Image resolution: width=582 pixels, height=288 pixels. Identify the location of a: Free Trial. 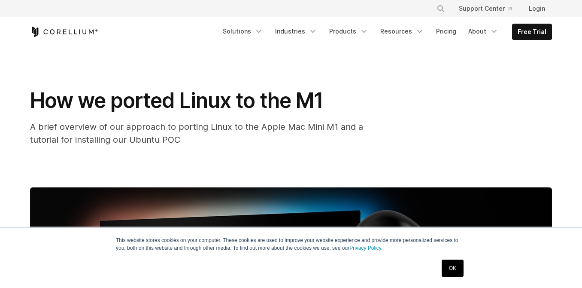
(532, 32).